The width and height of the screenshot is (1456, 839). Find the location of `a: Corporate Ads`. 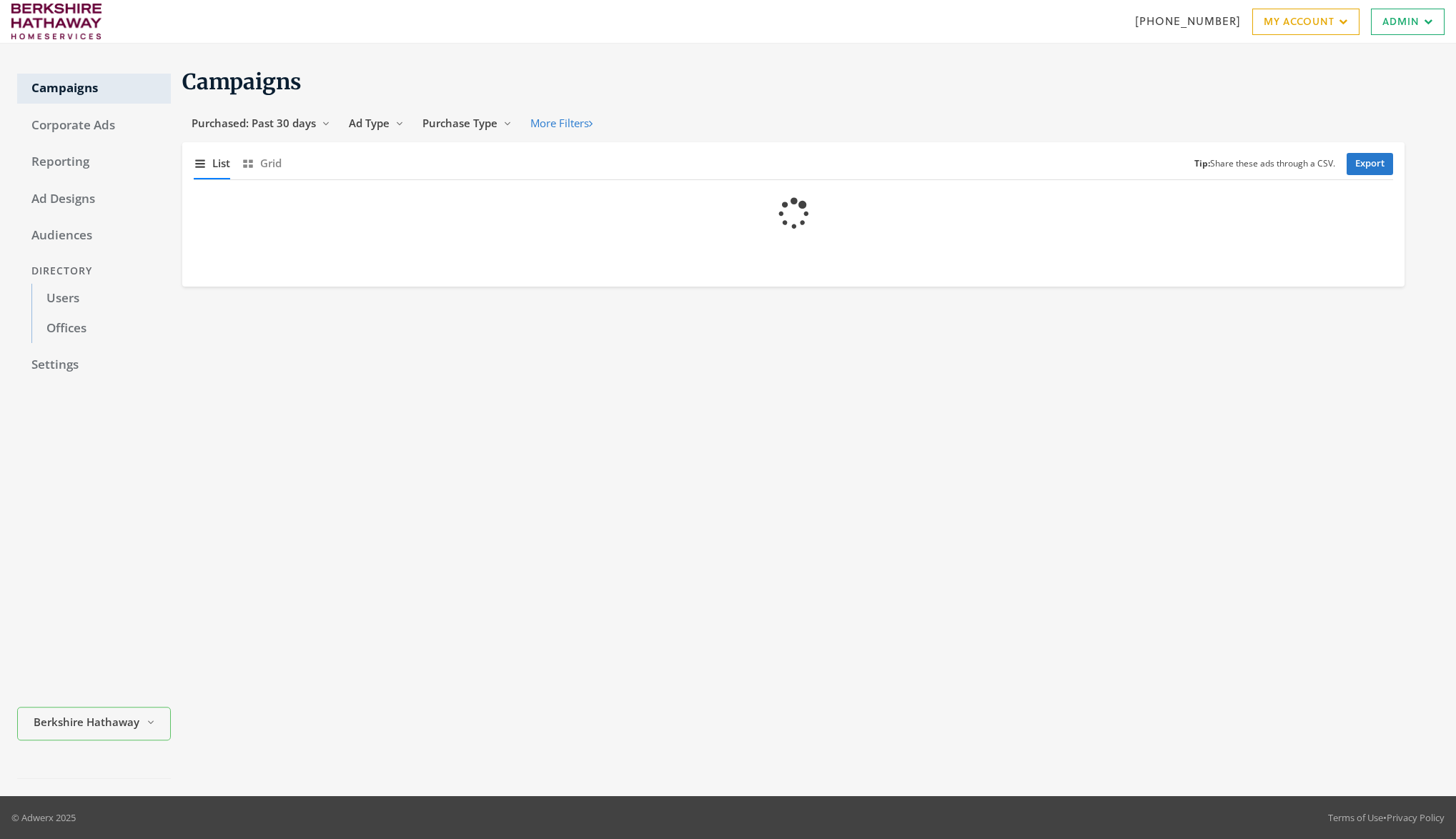

a: Corporate Ads is located at coordinates (94, 126).